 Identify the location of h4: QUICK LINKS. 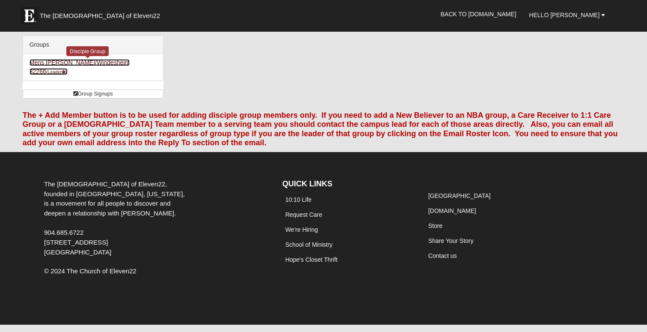
(348, 184).